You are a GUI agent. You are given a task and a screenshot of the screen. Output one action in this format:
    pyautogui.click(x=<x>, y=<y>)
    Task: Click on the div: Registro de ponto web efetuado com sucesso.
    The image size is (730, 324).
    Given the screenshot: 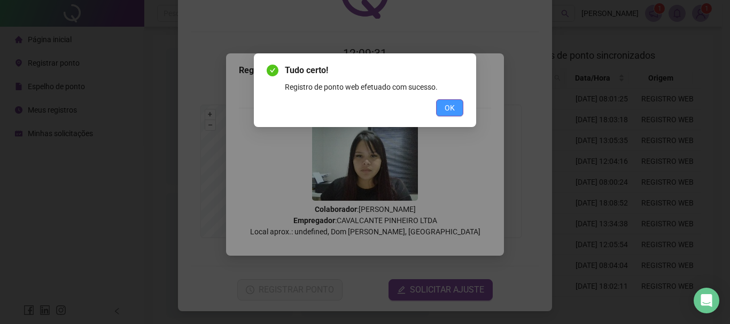 What is the action you would take?
    pyautogui.click(x=374, y=87)
    